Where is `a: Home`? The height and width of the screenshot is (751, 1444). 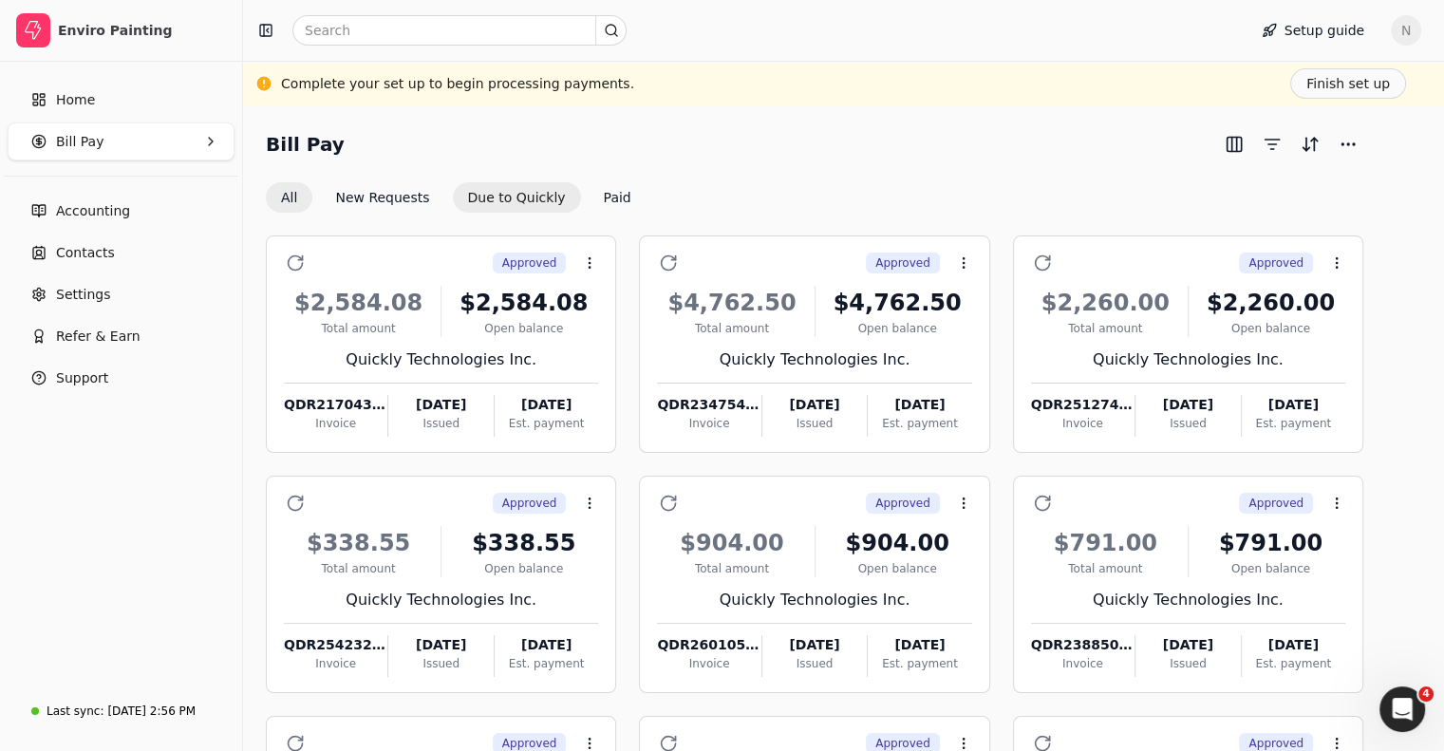
a: Home is located at coordinates (121, 100).